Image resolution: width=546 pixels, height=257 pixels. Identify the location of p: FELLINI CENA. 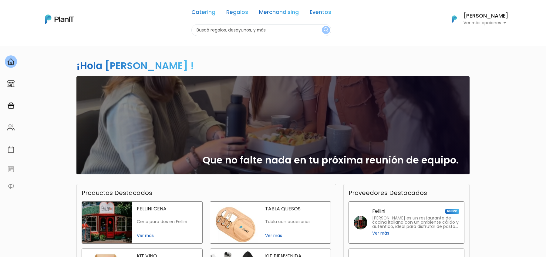
(167, 209).